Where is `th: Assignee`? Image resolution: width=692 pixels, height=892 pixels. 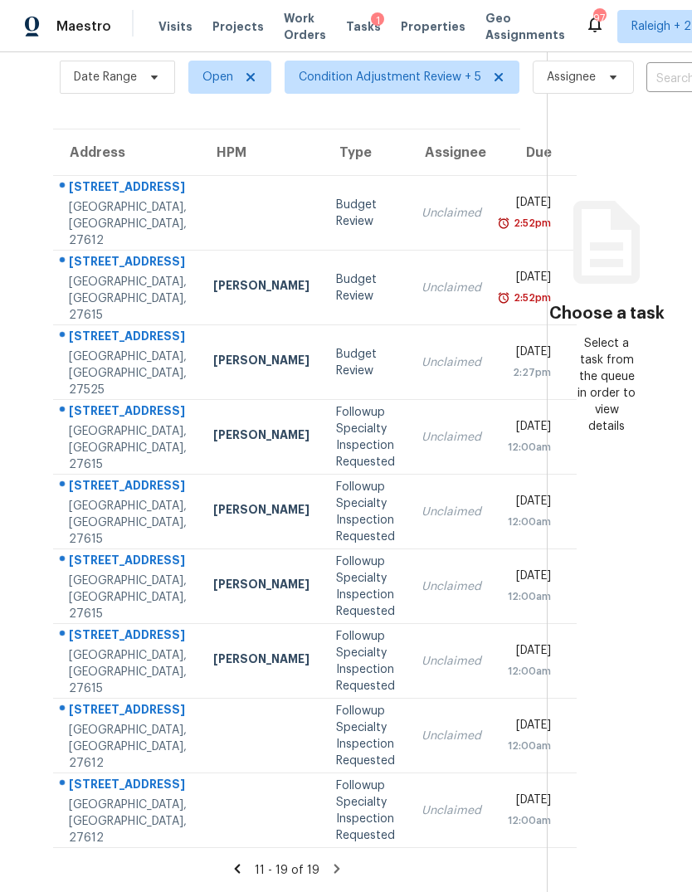
th: Assignee is located at coordinates (451, 153).